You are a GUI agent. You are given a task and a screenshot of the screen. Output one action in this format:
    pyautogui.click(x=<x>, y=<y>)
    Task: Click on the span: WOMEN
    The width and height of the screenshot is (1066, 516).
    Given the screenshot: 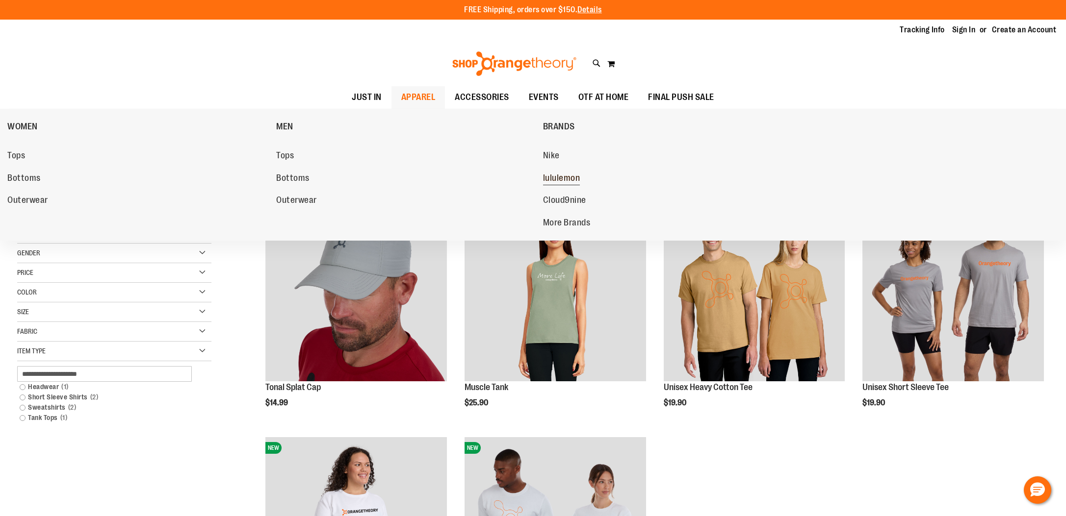 What is the action you would take?
    pyautogui.click(x=23, y=128)
    